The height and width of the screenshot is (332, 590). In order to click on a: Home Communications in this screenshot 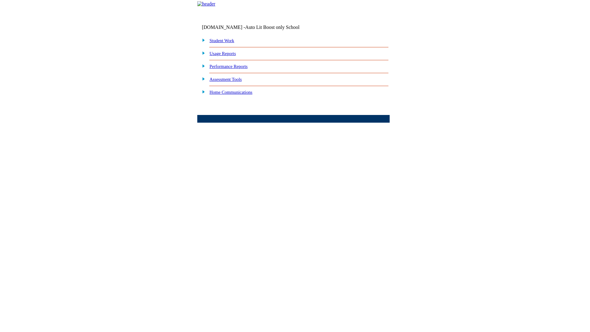, I will do `click(231, 92)`.